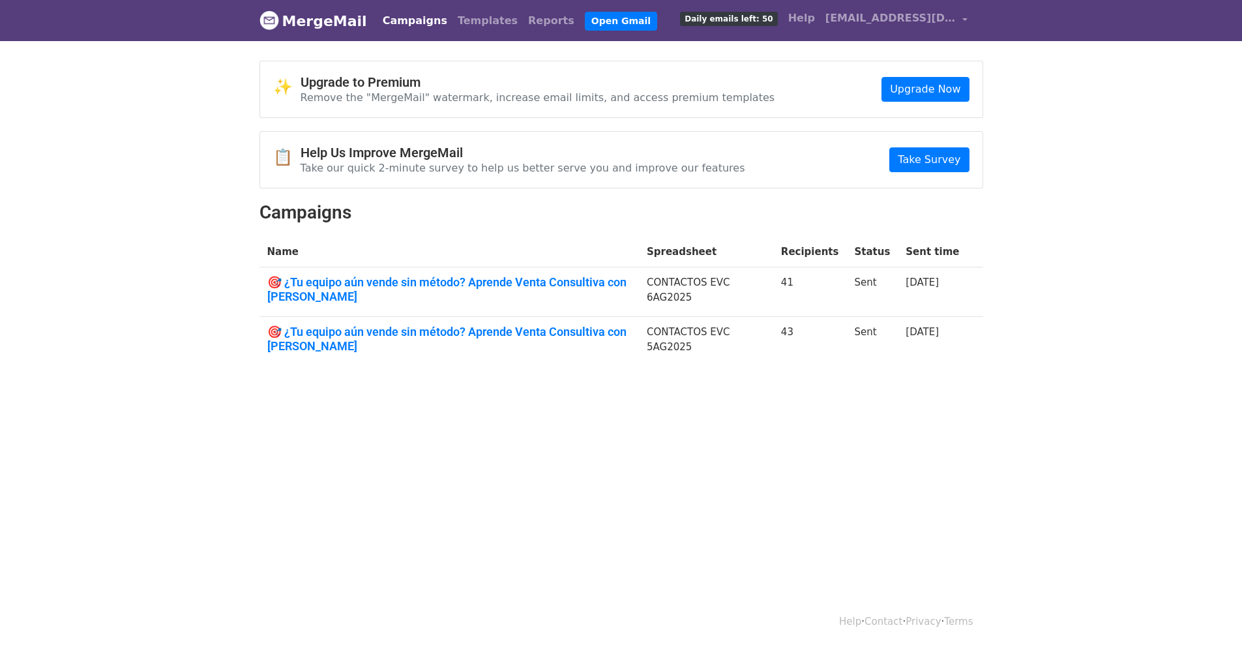  What do you see at coordinates (551, 21) in the screenshot?
I see `a: Reports` at bounding box center [551, 21].